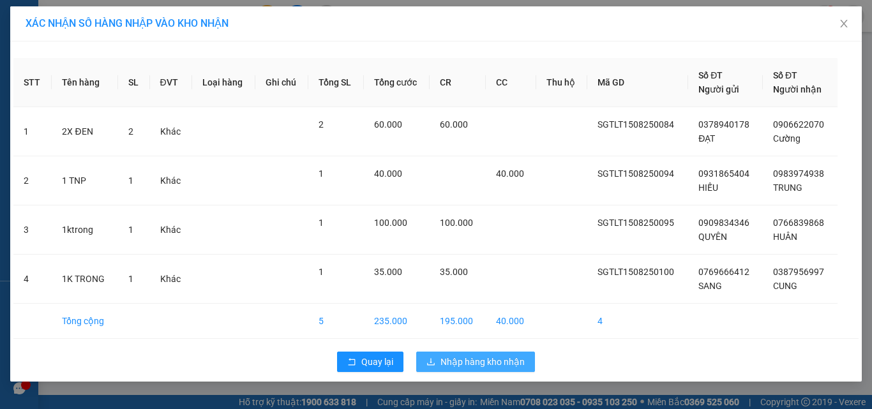  Describe the element at coordinates (281, 82) in the screenshot. I see `th: Ghi chú` at that location.